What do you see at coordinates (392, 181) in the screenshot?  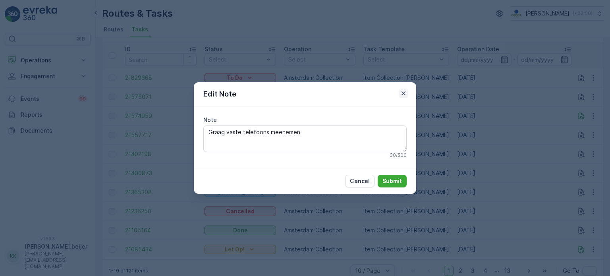 I see `button: Submit` at bounding box center [392, 181].